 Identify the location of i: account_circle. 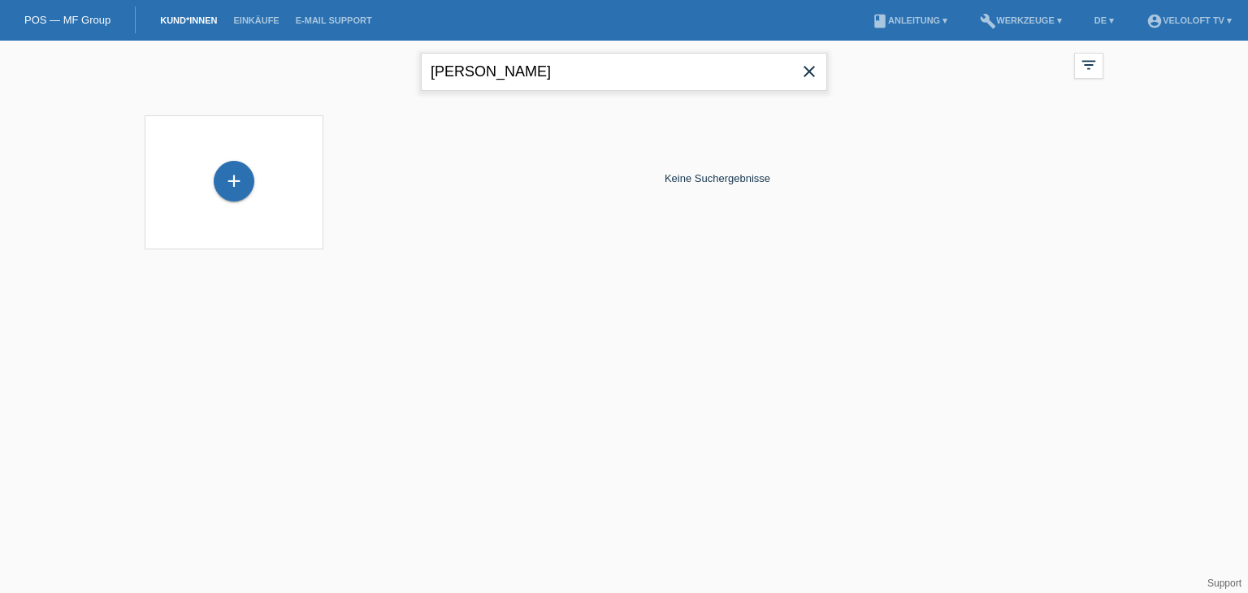
(1154, 21).